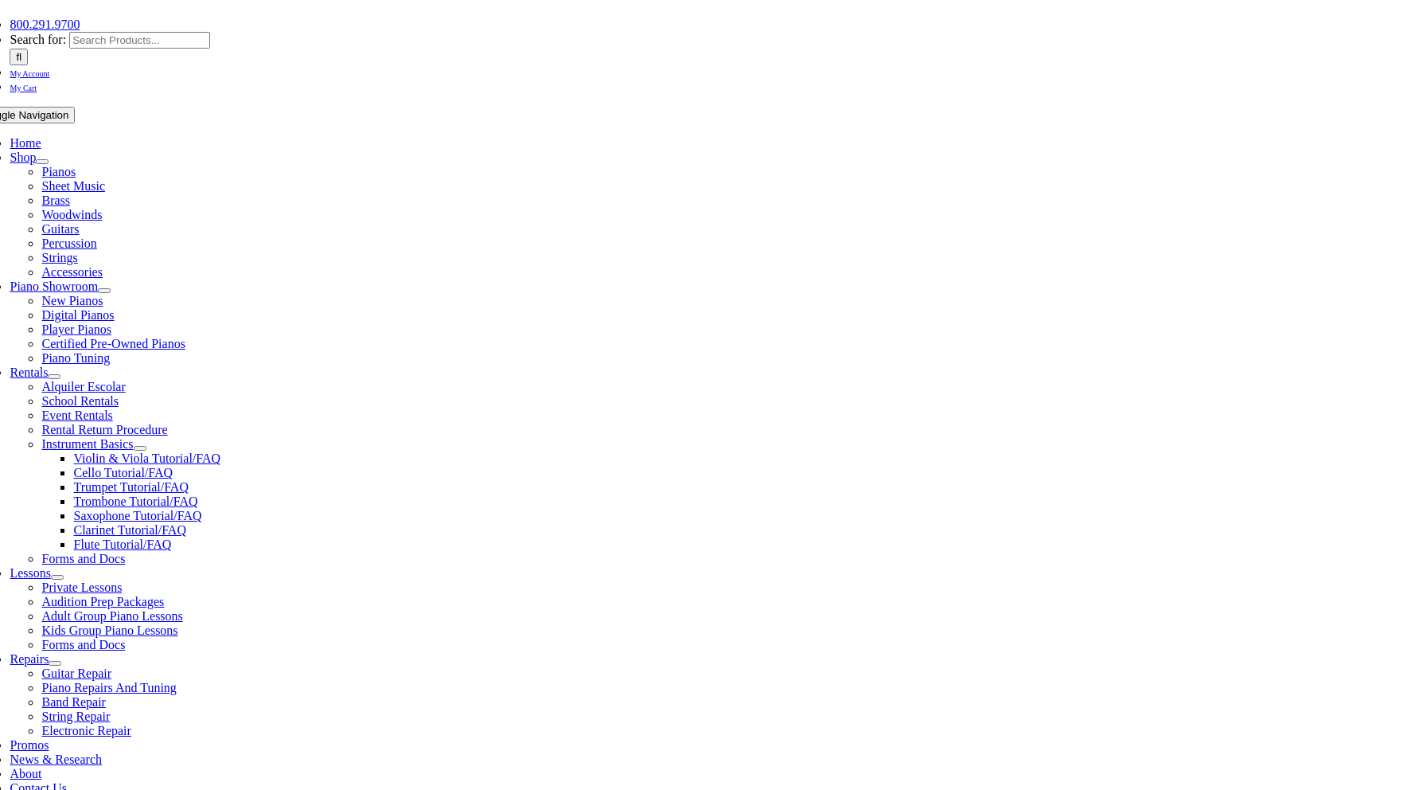  Describe the element at coordinates (72, 271) in the screenshot. I see `span: Accessories` at that location.